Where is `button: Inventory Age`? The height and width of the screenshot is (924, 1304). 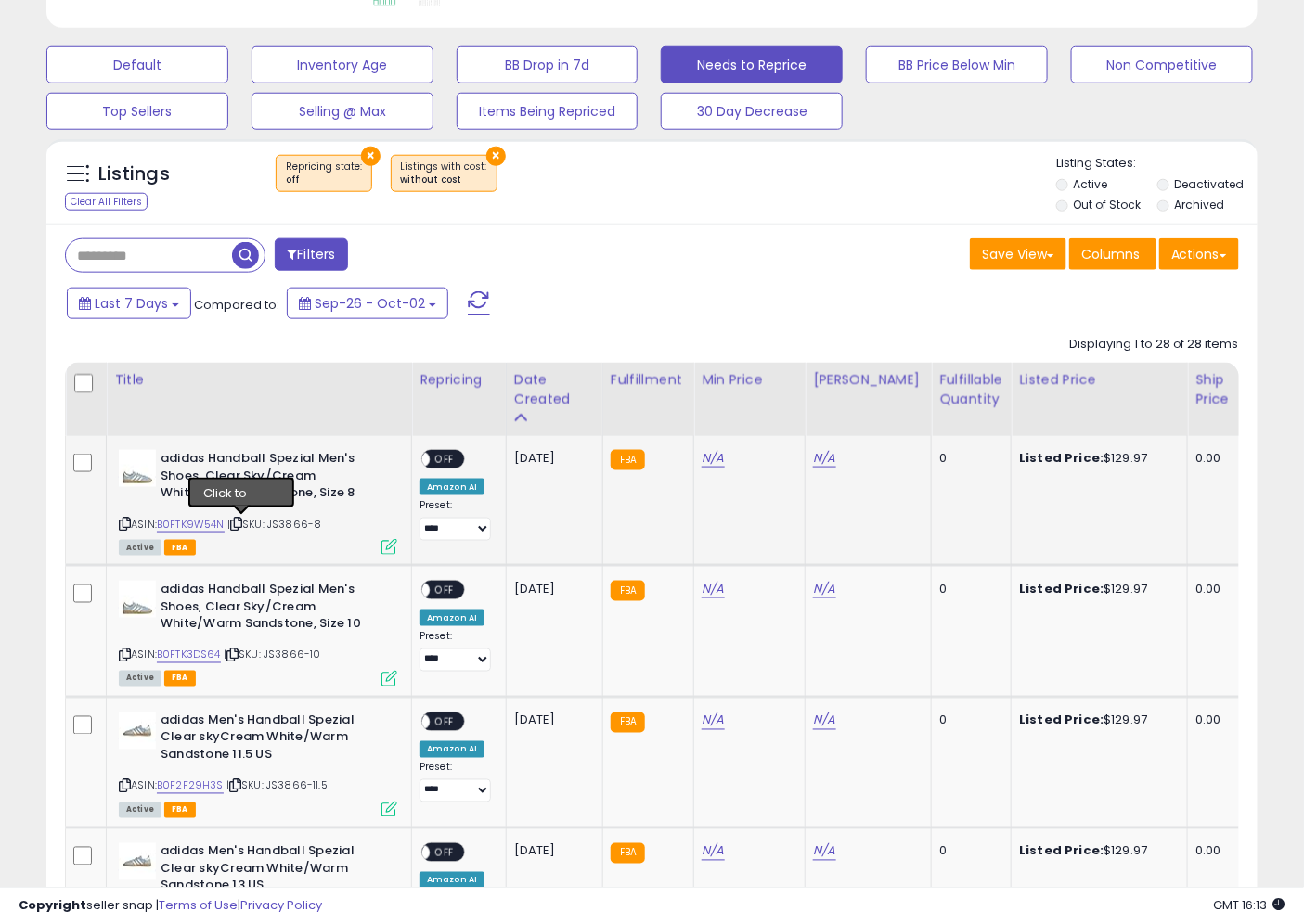
button: Inventory Age is located at coordinates (343, 65).